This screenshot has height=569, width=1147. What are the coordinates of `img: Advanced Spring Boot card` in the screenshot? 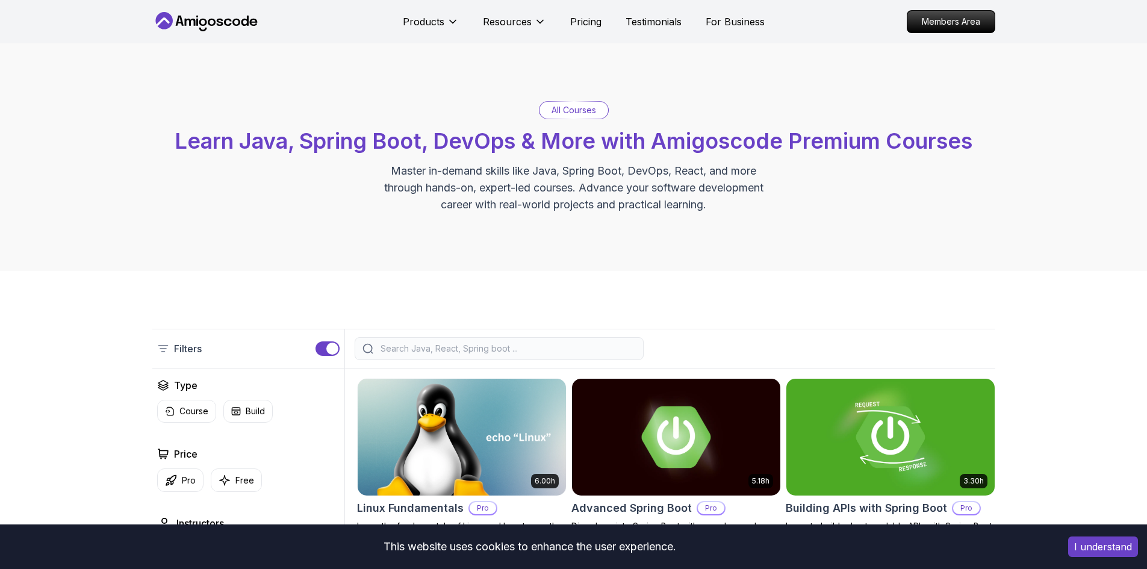 It's located at (676, 437).